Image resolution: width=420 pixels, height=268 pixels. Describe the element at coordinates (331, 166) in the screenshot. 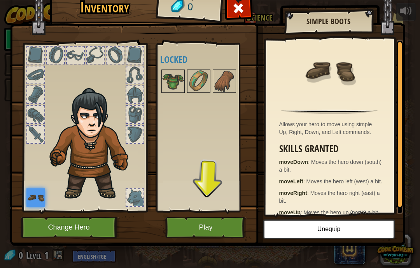

I see `span: Moves the hero down (south) a bit.` at that location.